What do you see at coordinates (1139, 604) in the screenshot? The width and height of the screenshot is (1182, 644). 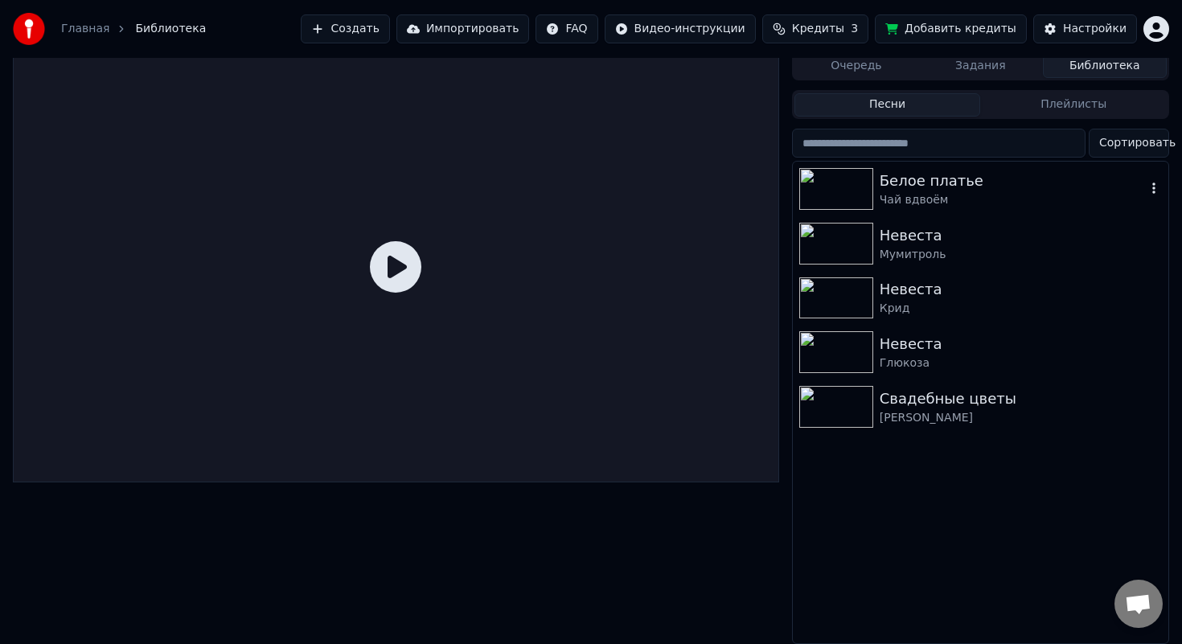 I see `a: Открытый чат` at bounding box center [1139, 604].